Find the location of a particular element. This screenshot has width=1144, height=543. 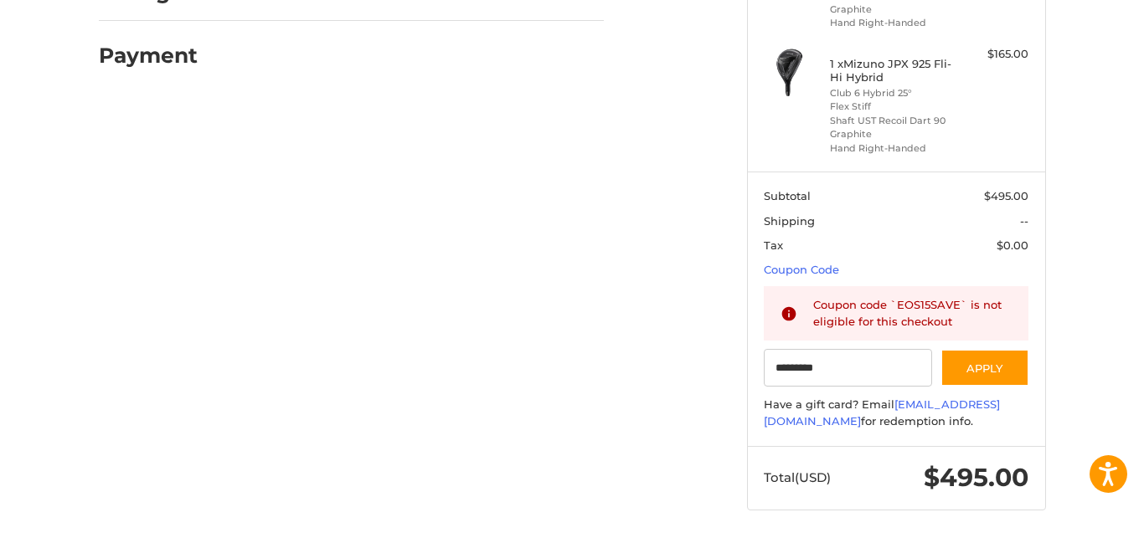

span: $0.00 is located at coordinates (1012, 245).